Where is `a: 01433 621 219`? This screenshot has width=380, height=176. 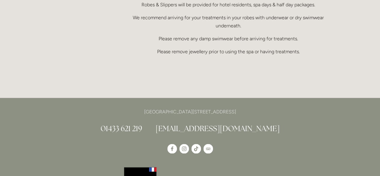
a: 01433 621 219 is located at coordinates (121, 128).